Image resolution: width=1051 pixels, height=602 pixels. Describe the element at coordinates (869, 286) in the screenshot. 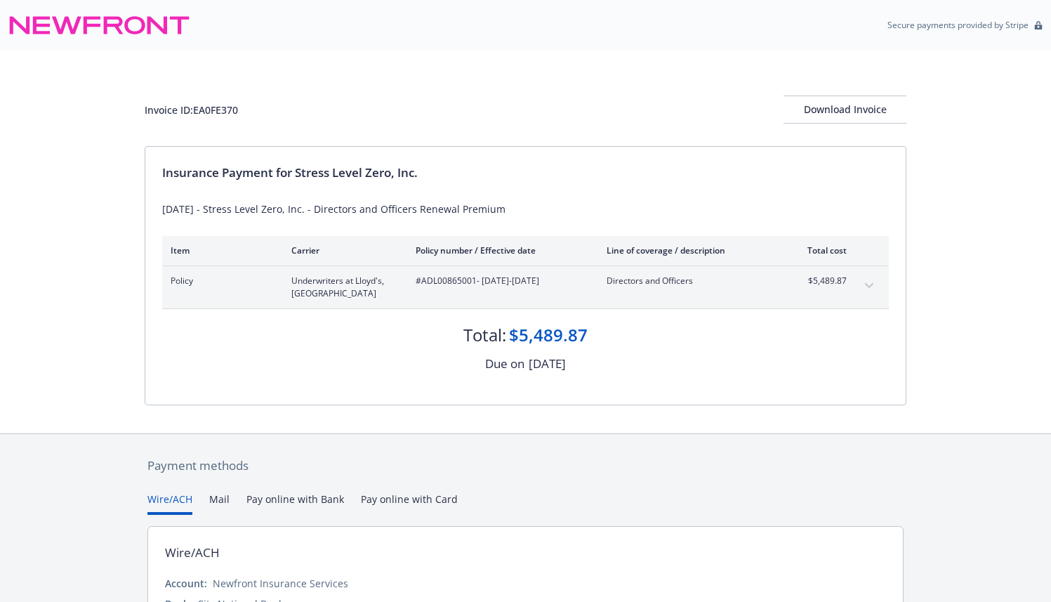

I see `button: expand content` at that location.